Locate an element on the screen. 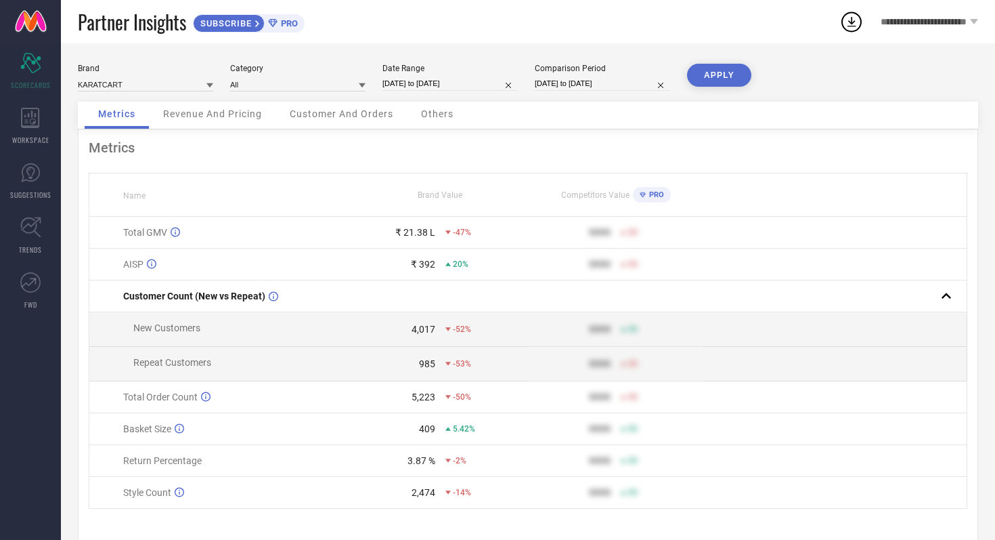  div: Open download list is located at coordinates (852, 22).